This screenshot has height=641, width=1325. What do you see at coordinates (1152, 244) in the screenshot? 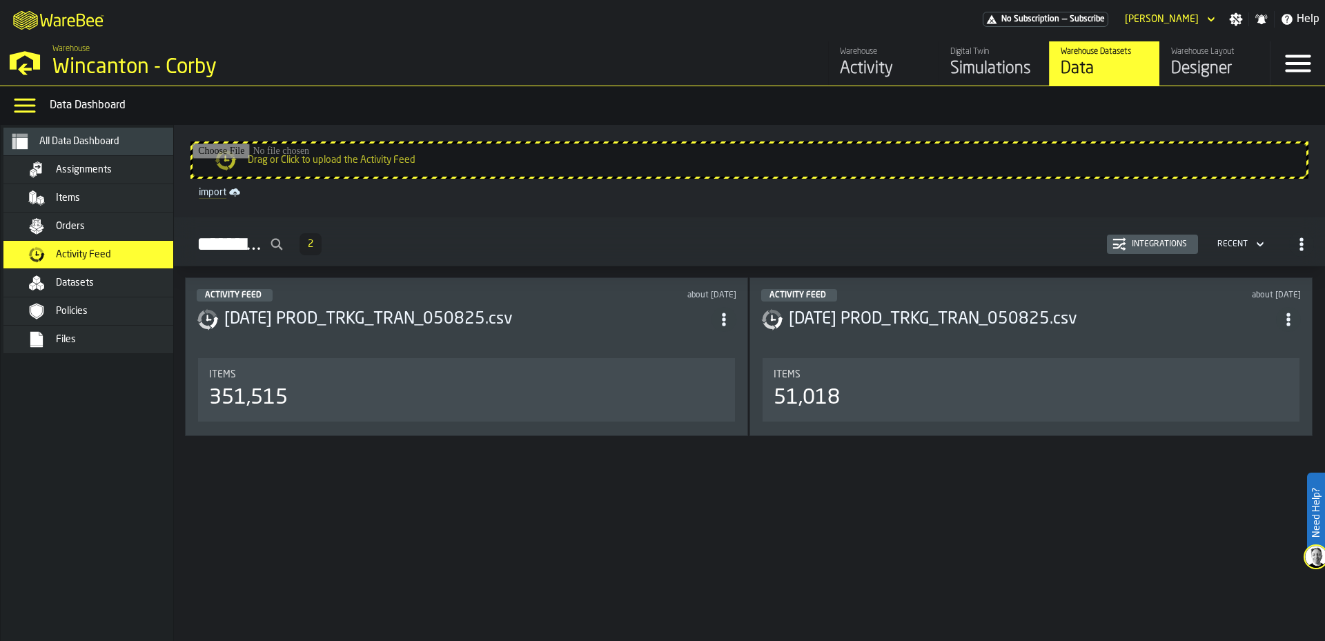
I see `button: button-Integrations` at bounding box center [1152, 244].